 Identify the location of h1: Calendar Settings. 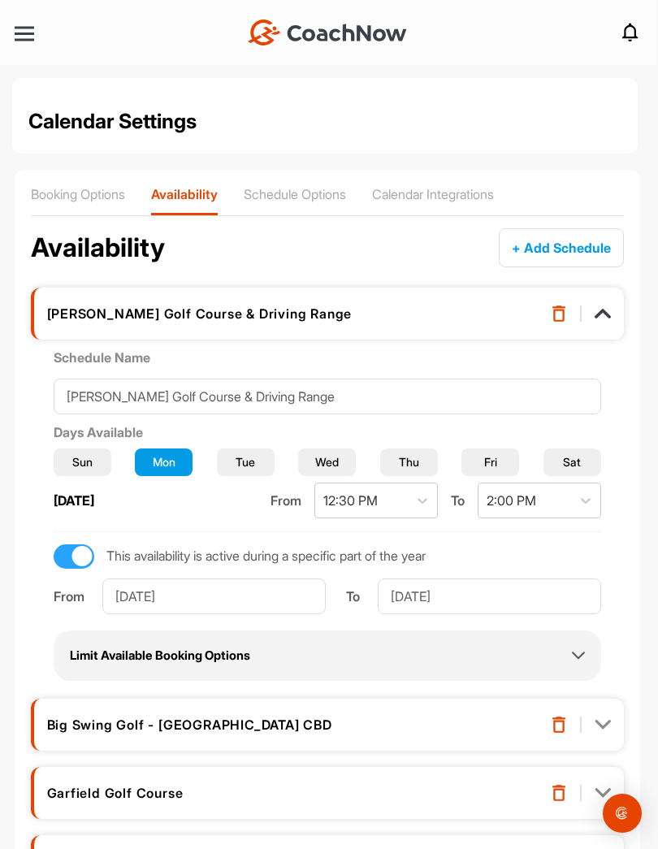
(325, 122).